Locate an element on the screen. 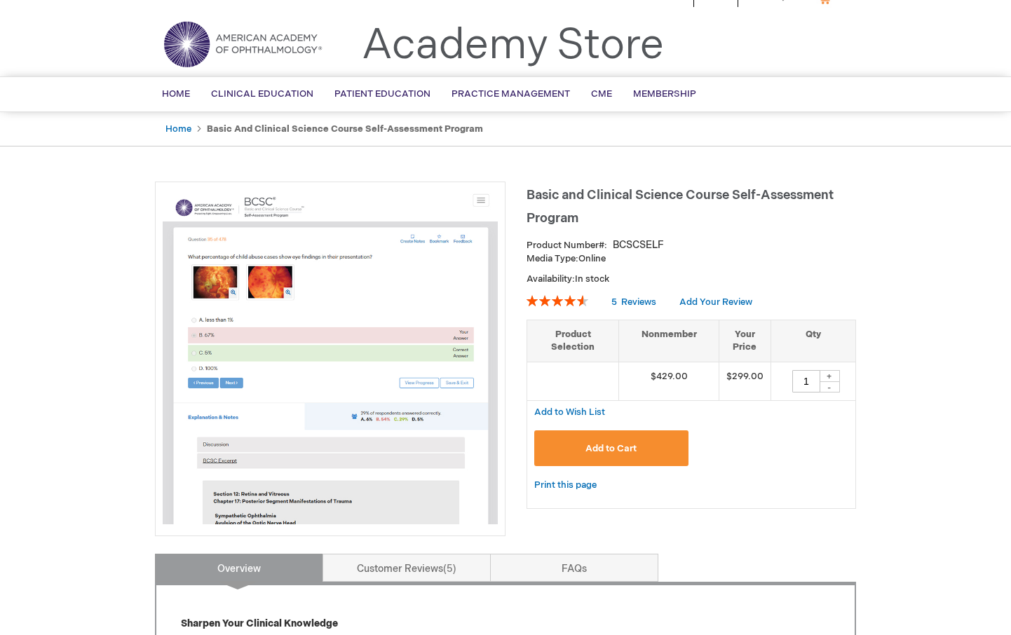  strong: Basic and Clinical Science Course Self-Assessment Program is located at coordinates (345, 129).